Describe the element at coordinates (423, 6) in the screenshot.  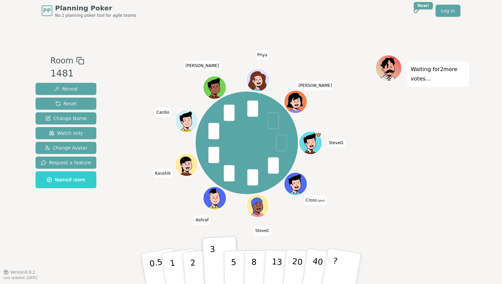
I see `div: New!` at that location.